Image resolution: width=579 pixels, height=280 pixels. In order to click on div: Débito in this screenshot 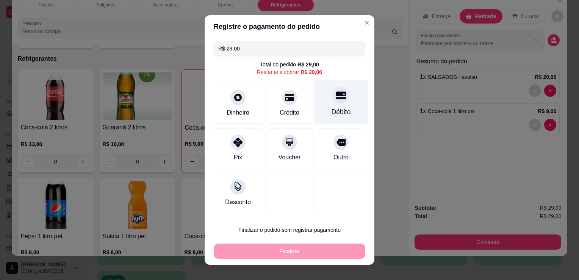, I will do `click(341, 112)`.